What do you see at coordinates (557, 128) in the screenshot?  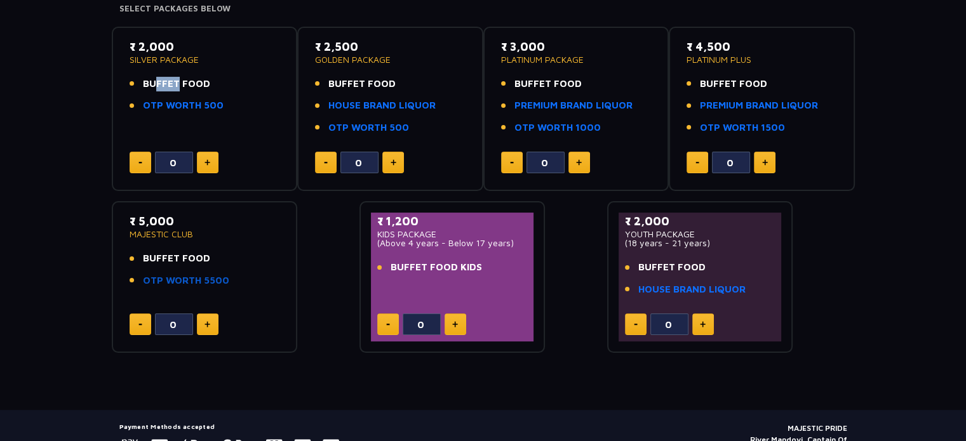 I see `a: OTP WORTH 1000` at bounding box center [557, 128].